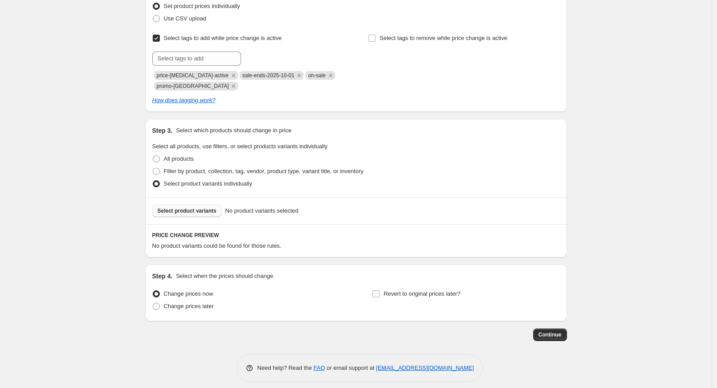 This screenshot has width=717, height=388. I want to click on span: price-change-job-active, so click(193, 75).